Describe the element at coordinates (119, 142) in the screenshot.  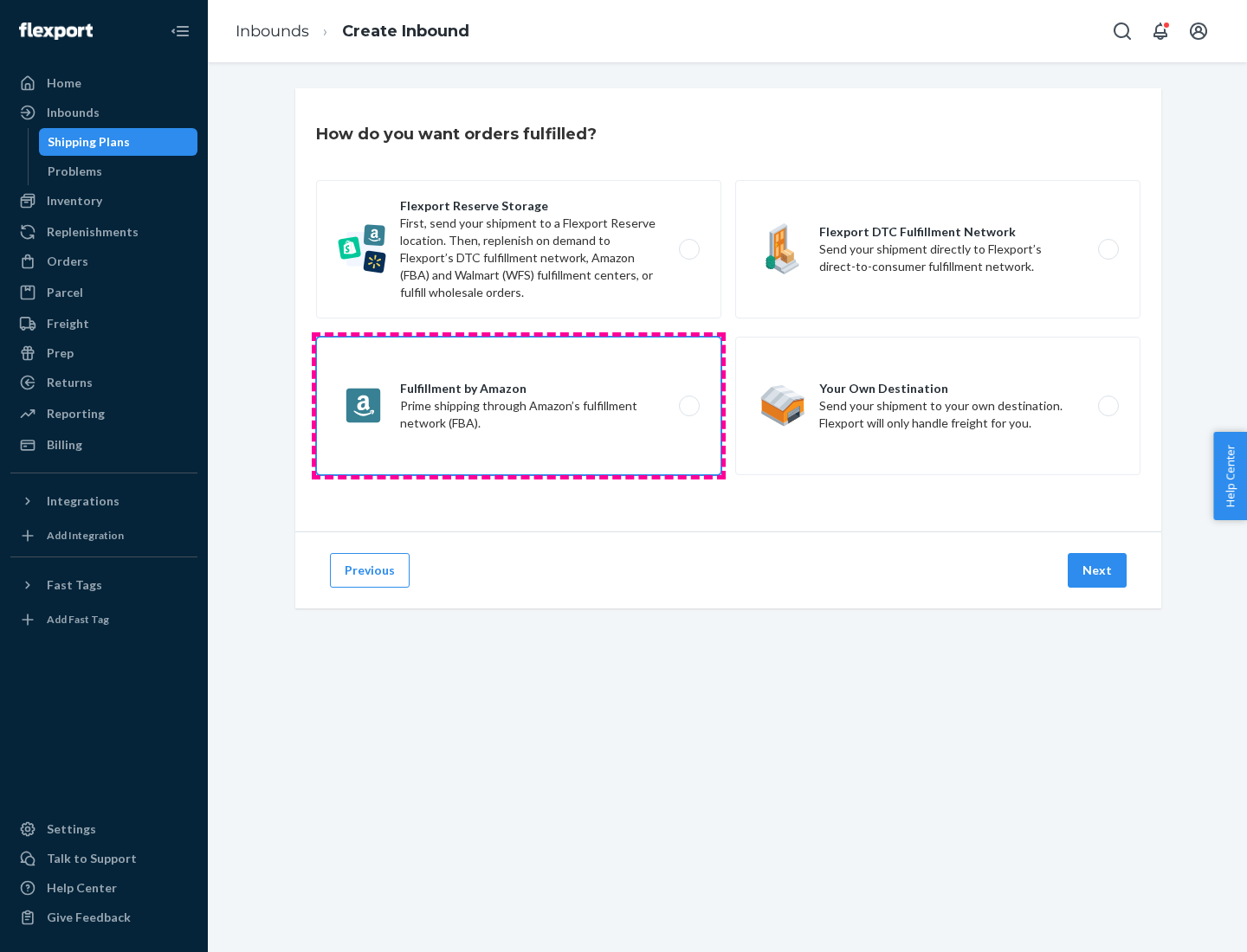
I see `a: Shipping Plans` at that location.